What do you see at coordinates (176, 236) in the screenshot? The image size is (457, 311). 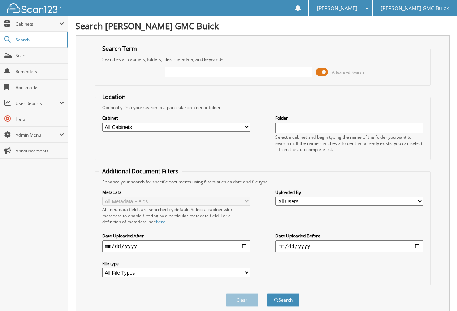 I see `label: Date Uploaded After` at bounding box center [176, 236].